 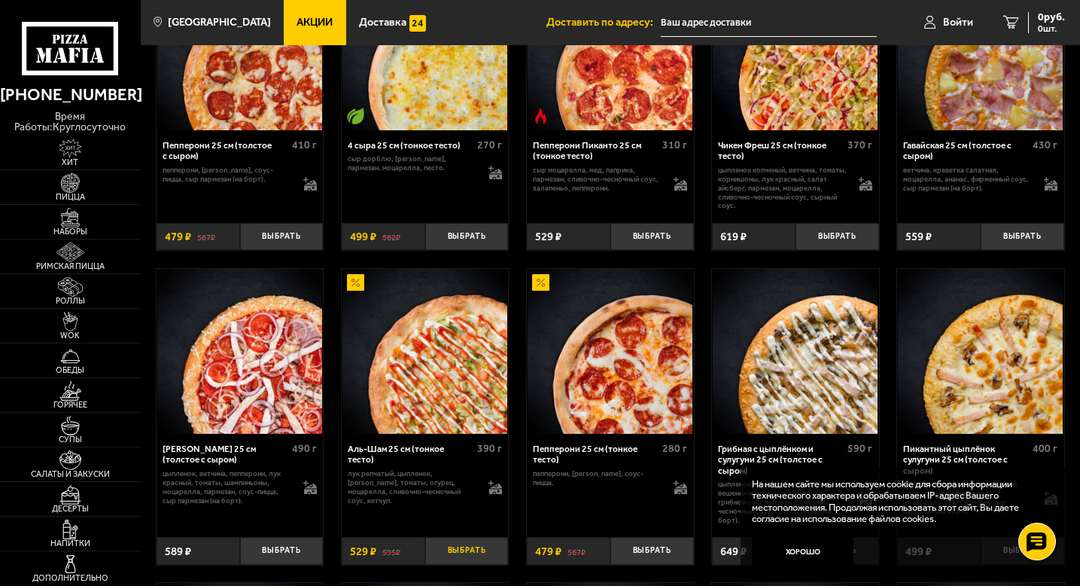 What do you see at coordinates (240, 351) in the screenshot?
I see `a: Петровская 25 см (толстое с сыром)` at bounding box center [240, 351].